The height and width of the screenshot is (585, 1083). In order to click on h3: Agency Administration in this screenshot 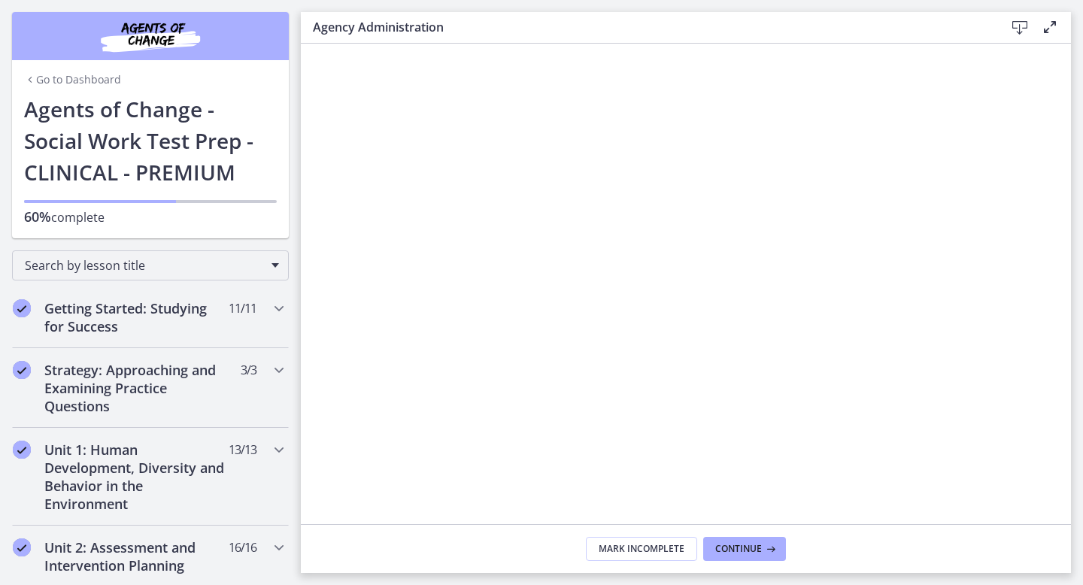, I will do `click(647, 27)`.